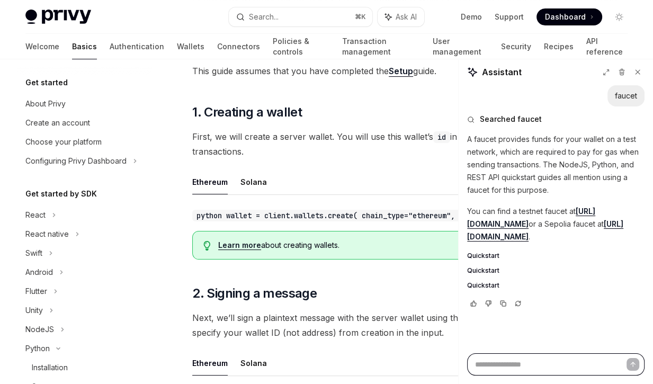 The image size is (653, 384). I want to click on div: Search..., so click(264, 17).